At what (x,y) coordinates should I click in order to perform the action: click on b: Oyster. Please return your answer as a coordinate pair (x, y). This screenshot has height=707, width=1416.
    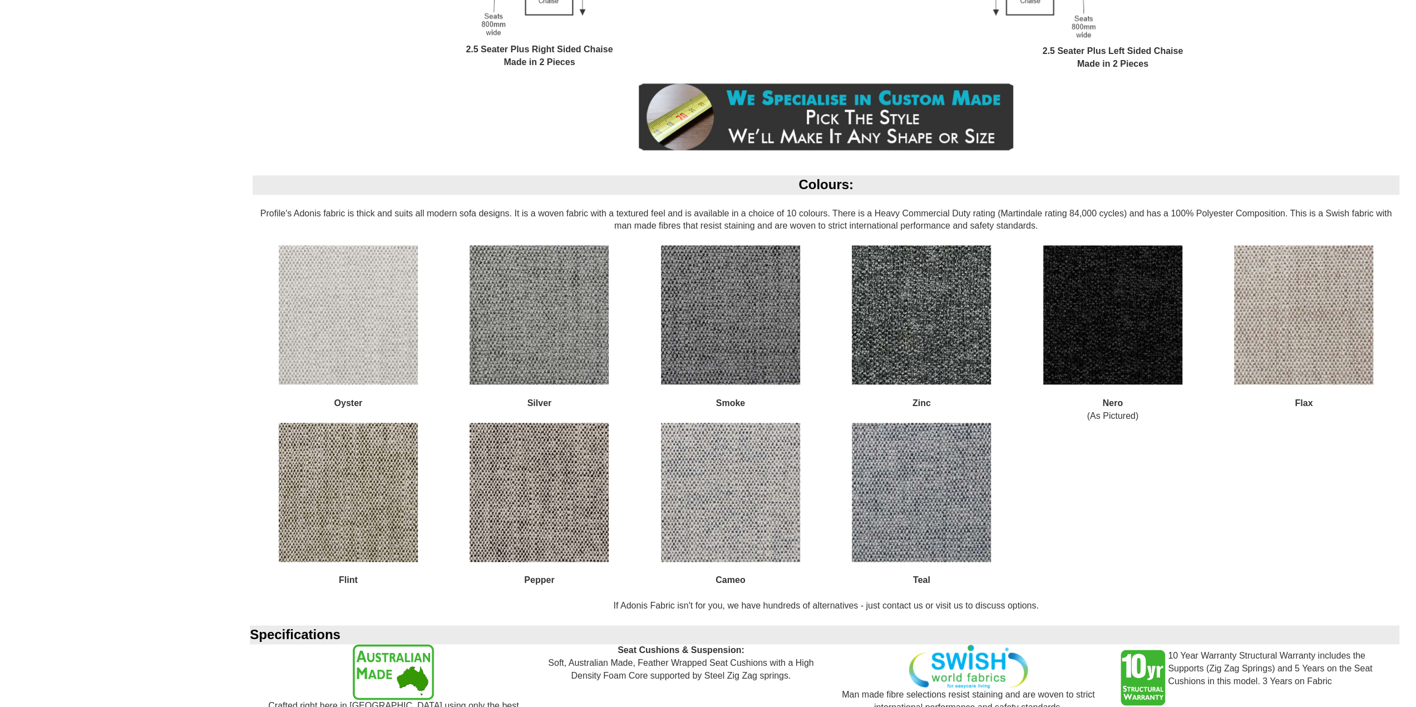
    Looking at the image, I should click on (348, 403).